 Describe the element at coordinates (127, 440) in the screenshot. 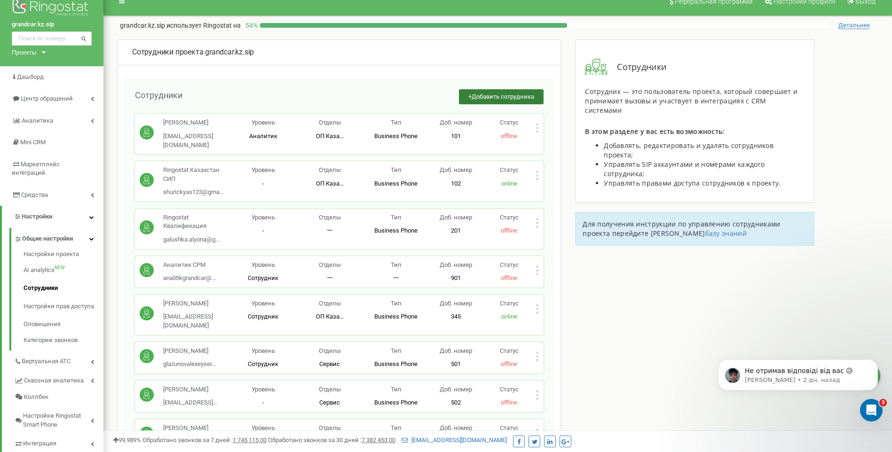

I see `span: 99,989%` at that location.